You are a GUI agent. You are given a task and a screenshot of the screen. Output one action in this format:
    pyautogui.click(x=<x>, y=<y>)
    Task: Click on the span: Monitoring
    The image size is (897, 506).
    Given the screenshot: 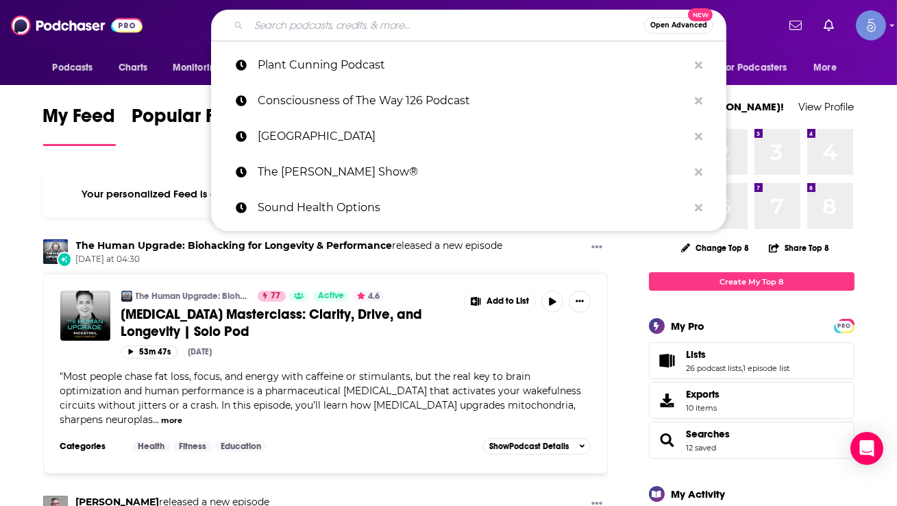 What is the action you would take?
    pyautogui.click(x=197, y=68)
    